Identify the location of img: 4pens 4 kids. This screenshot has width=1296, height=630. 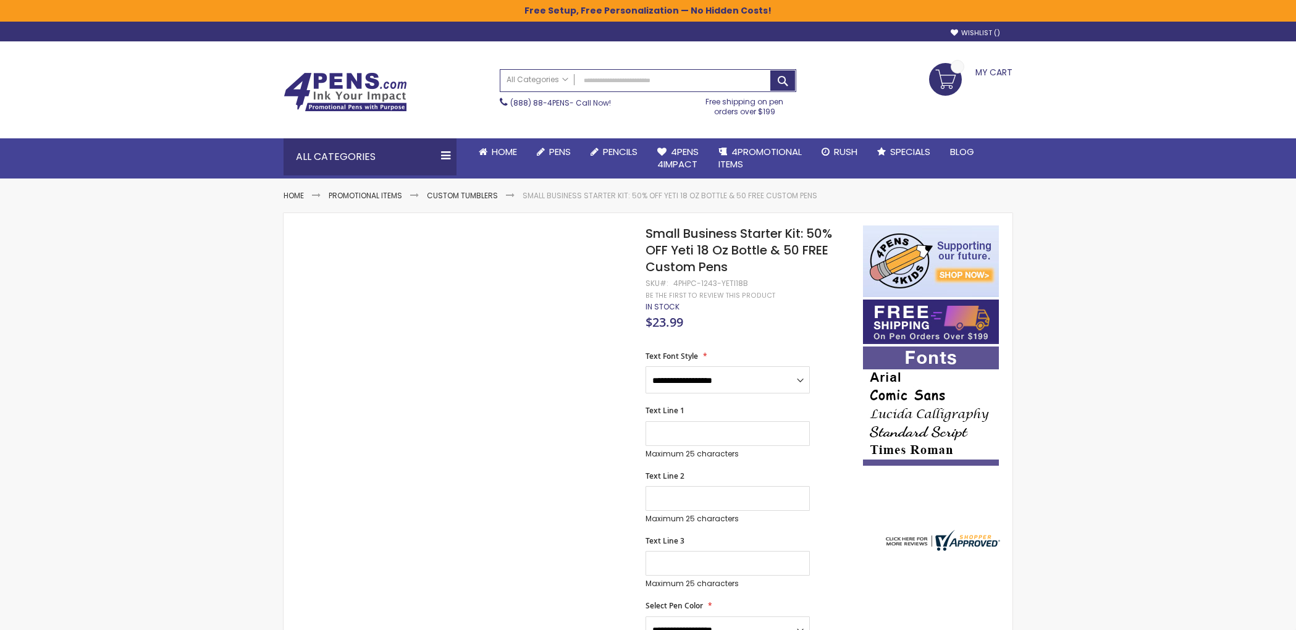
(931, 261).